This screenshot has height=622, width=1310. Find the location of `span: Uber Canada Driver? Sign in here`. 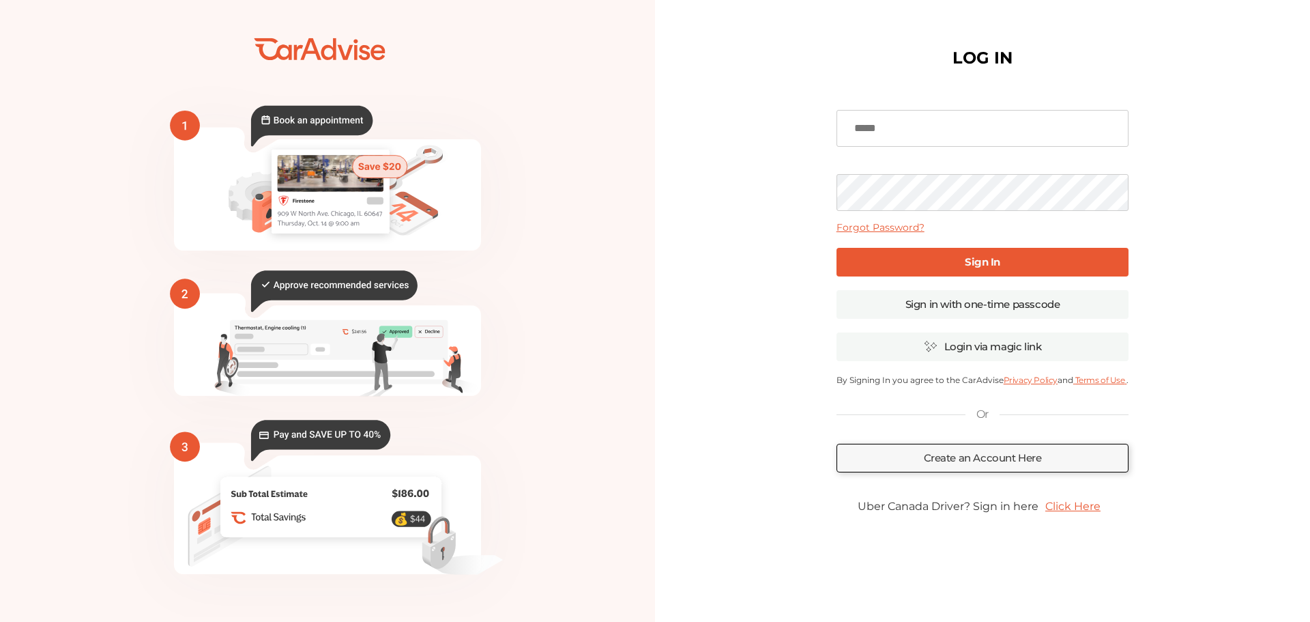

span: Uber Canada Driver? Sign in here is located at coordinates (948, 506).